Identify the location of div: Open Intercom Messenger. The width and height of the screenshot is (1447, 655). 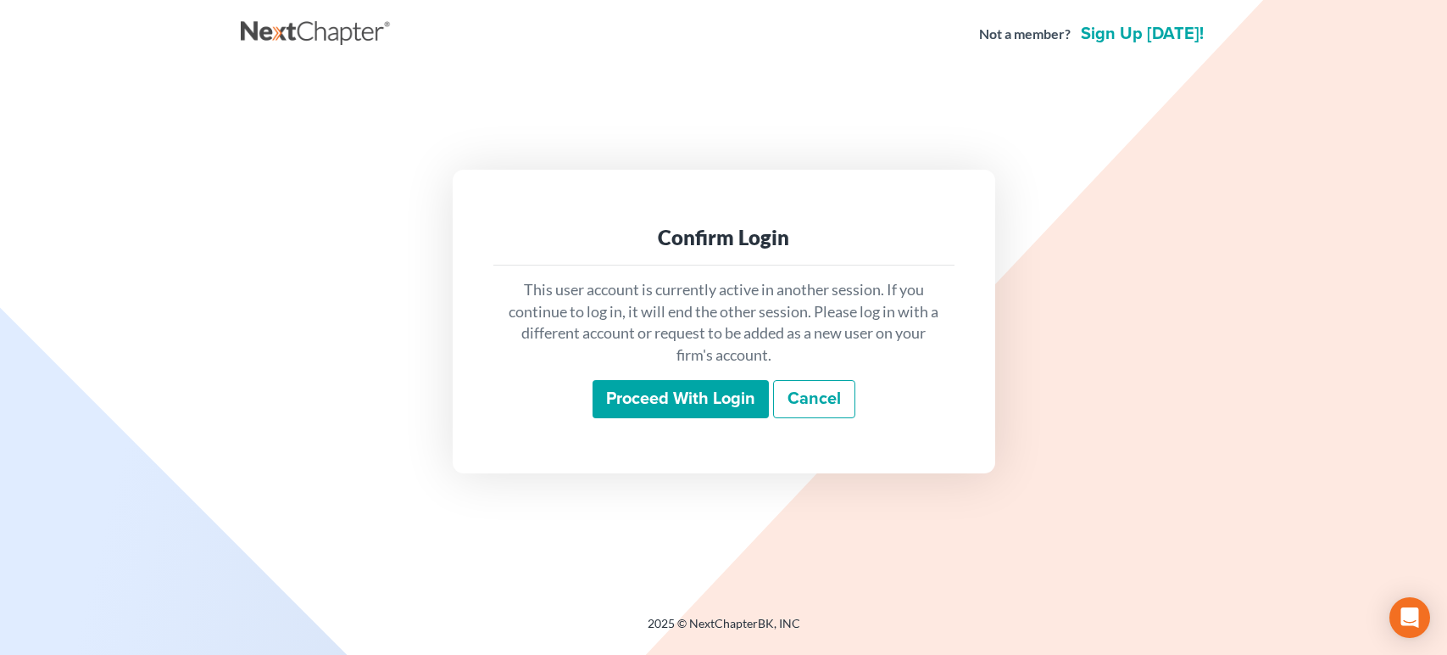
(1410, 617).